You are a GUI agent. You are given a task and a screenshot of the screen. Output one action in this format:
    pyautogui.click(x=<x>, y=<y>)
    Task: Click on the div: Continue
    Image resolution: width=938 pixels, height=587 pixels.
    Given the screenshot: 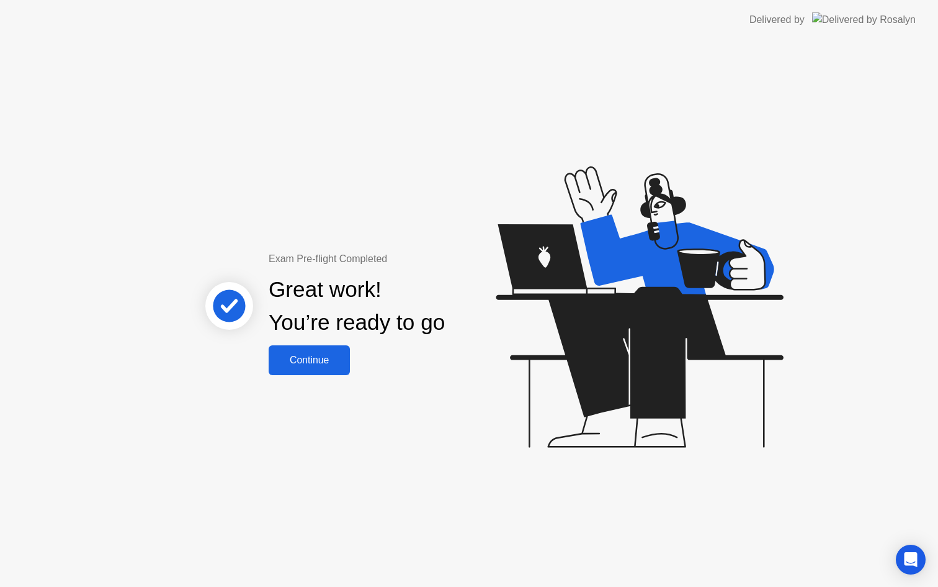 What is the action you would take?
    pyautogui.click(x=309, y=360)
    